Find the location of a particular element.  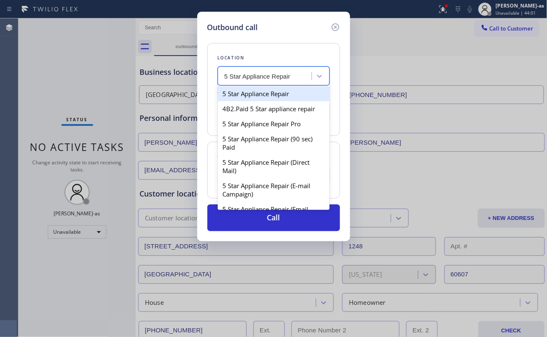

h5: Outbound call is located at coordinates (232, 27).